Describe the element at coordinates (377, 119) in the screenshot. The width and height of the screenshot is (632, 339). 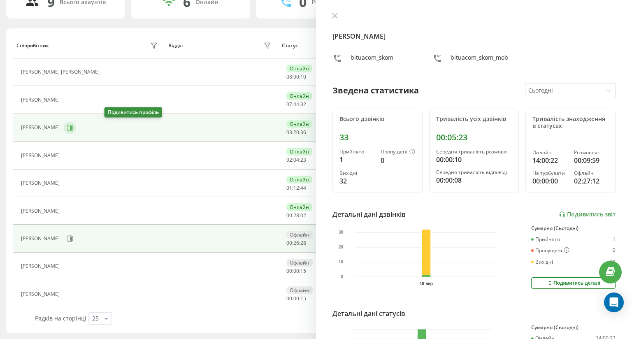
I see `div: Всього дзвінків` at that location.